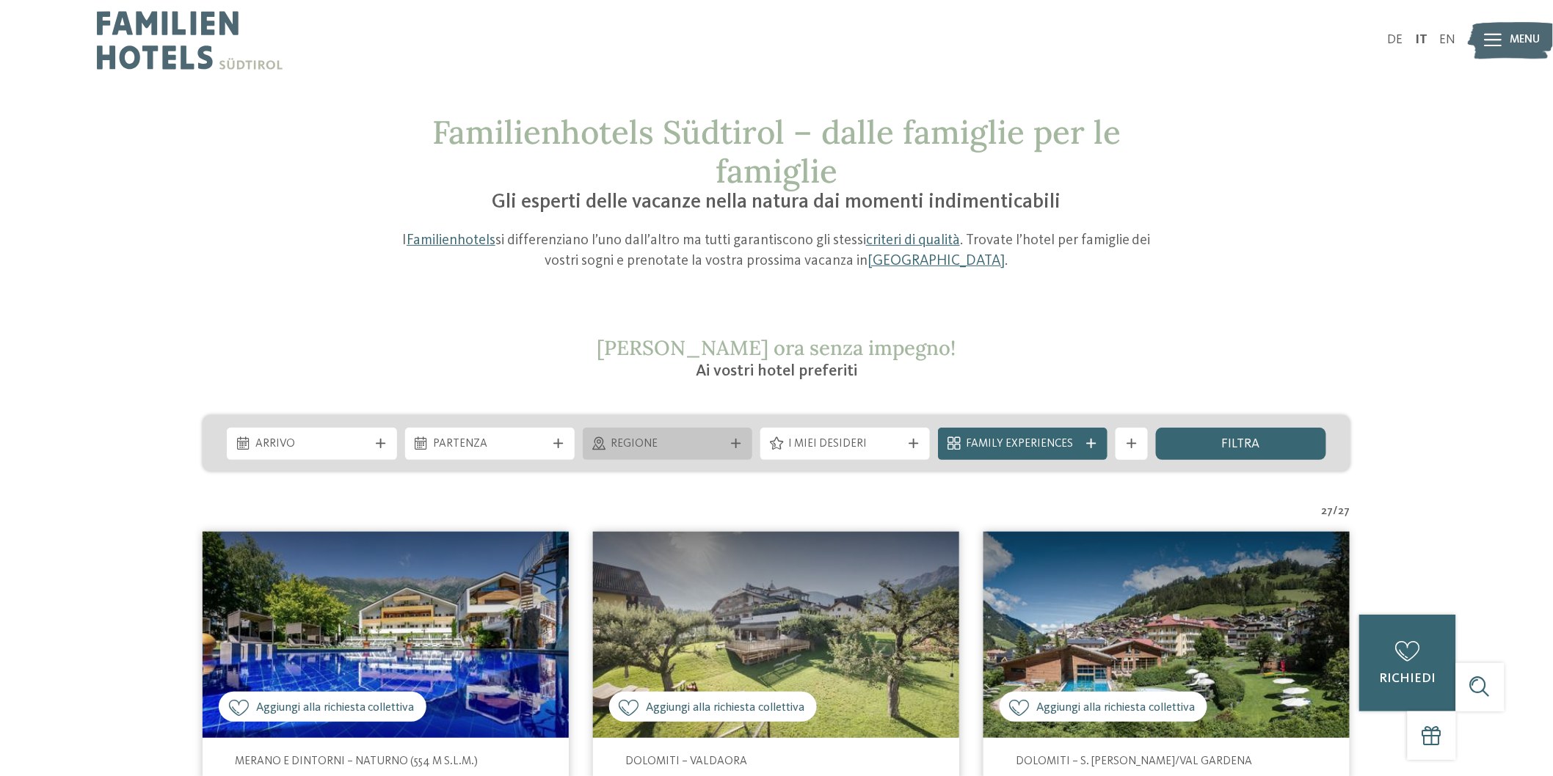 The image size is (1553, 776). I want to click on a: EN, so click(1448, 40).